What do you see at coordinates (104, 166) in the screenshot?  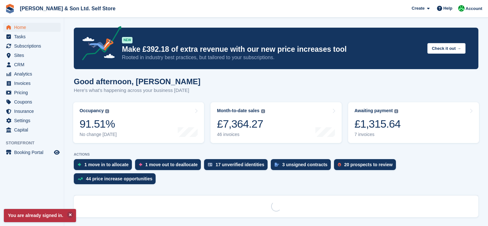 I see `a: 1 move in to allocate` at bounding box center [104, 166].